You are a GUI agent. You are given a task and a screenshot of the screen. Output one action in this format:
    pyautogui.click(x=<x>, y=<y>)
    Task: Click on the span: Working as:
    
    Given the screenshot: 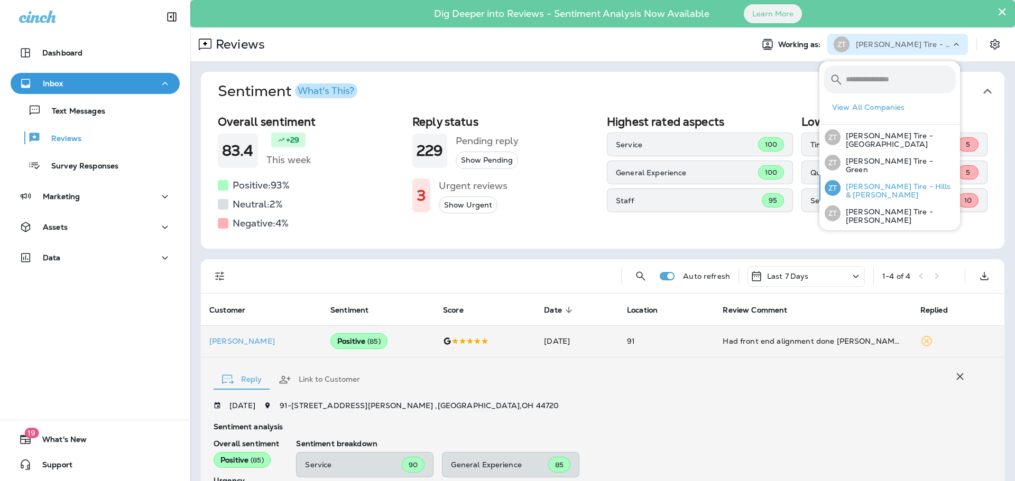 What is the action you would take?
    pyautogui.click(x=800, y=44)
    